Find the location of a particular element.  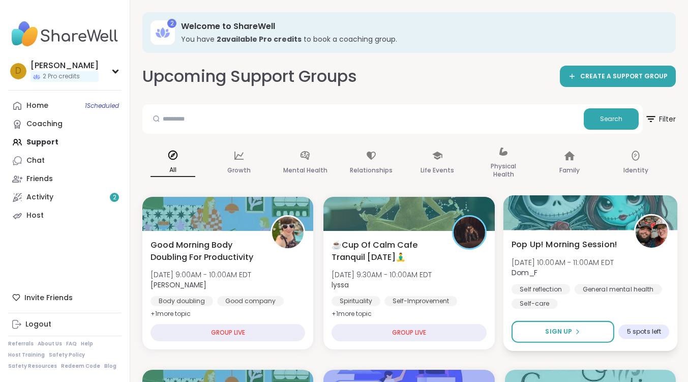

a: Safety Policy is located at coordinates (67, 355).